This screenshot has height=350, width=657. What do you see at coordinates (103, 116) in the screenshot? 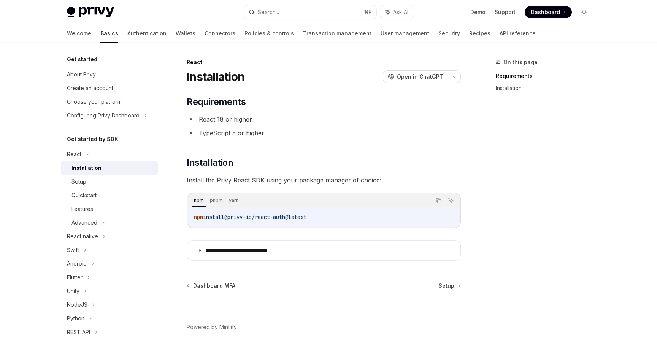
I see `div: Configuring Privy Dashboard` at bounding box center [103, 116].